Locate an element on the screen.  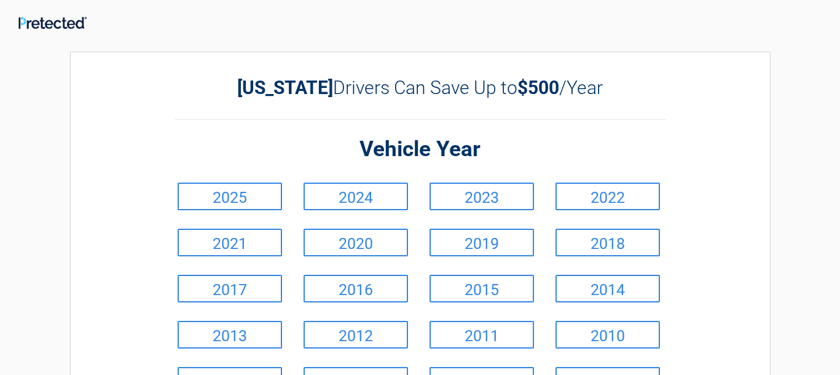
a: 2025 is located at coordinates (230, 196).